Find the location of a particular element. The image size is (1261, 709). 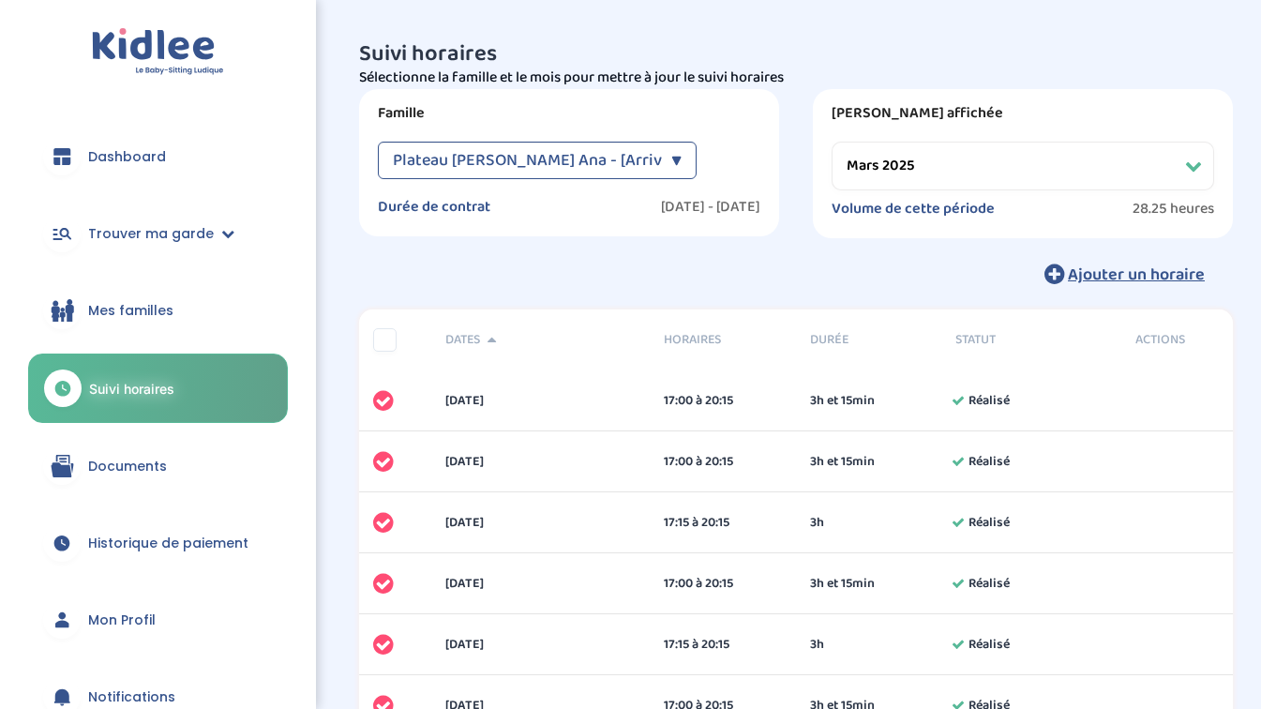

h3: Suivi horaires is located at coordinates (796, 54).